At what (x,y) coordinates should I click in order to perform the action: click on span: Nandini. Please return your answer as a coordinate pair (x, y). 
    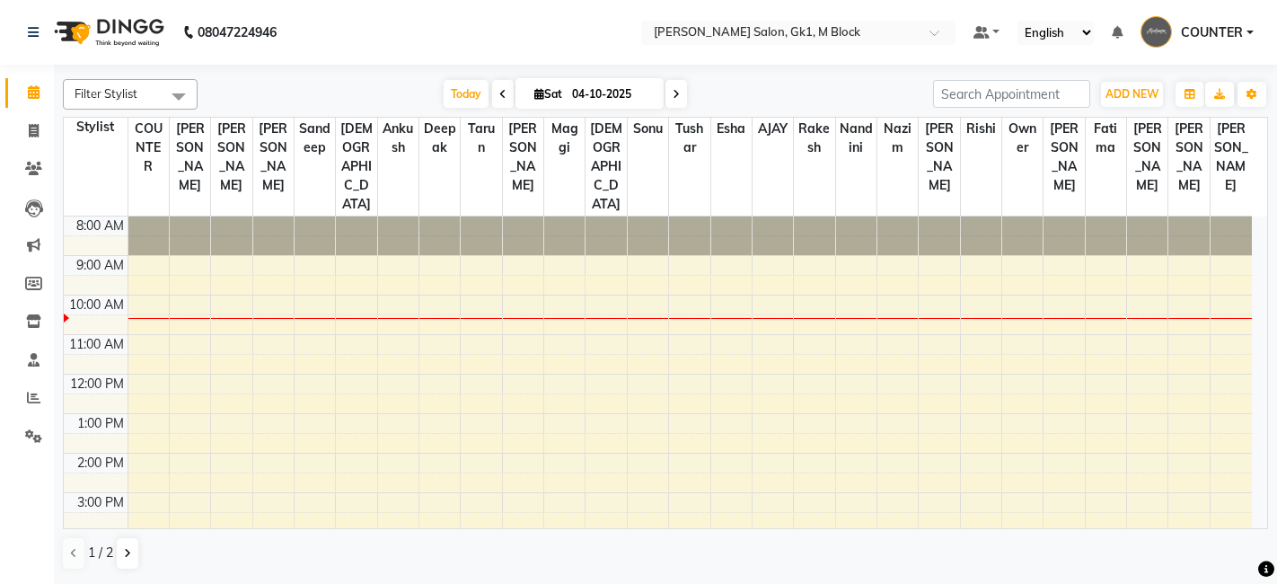
    Looking at the image, I should click on (856, 138).